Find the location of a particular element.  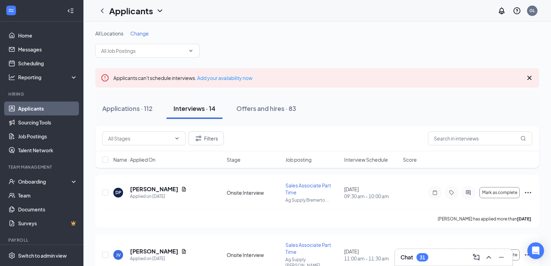

svg: Tag is located at coordinates (452, 193).